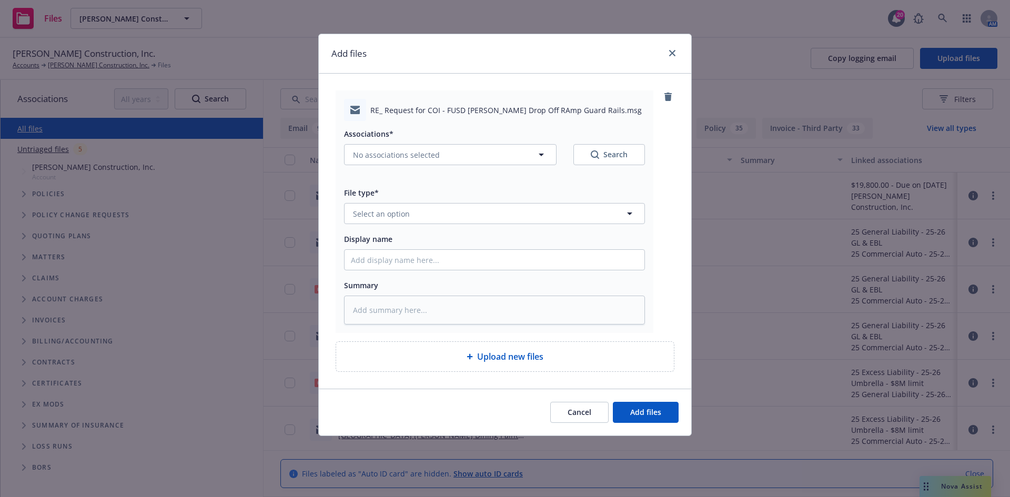  What do you see at coordinates (579, 412) in the screenshot?
I see `button: Cancel` at bounding box center [579, 412].